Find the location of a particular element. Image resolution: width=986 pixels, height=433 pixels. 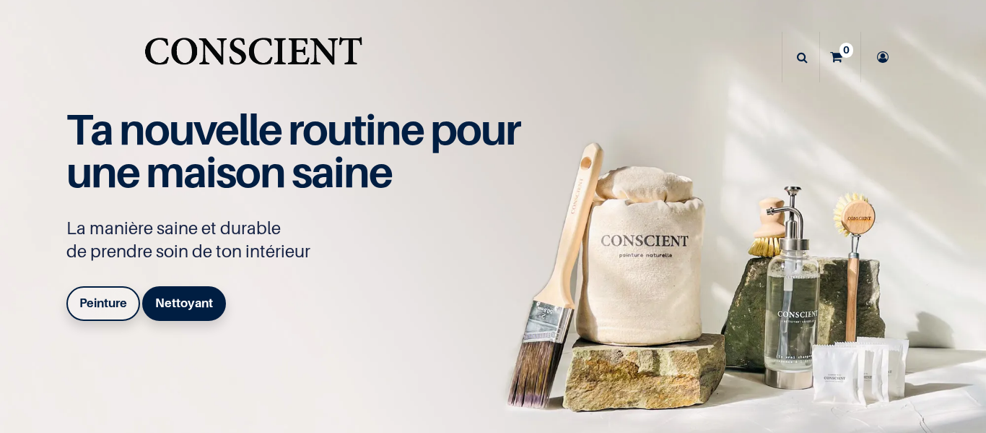

a: Logo of Conscient is located at coordinates (253, 57).